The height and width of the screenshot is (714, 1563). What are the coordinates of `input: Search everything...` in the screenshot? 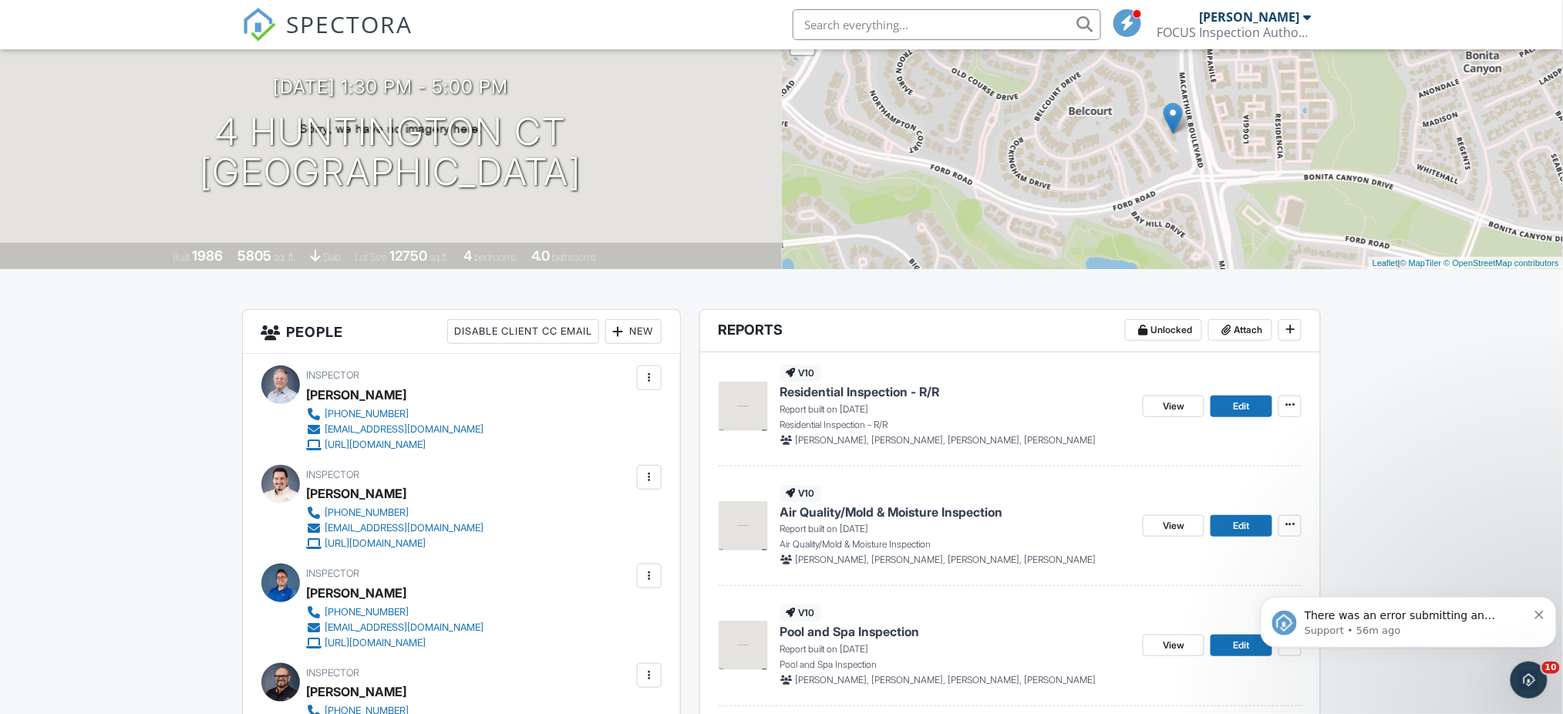 It's located at (947, 25).